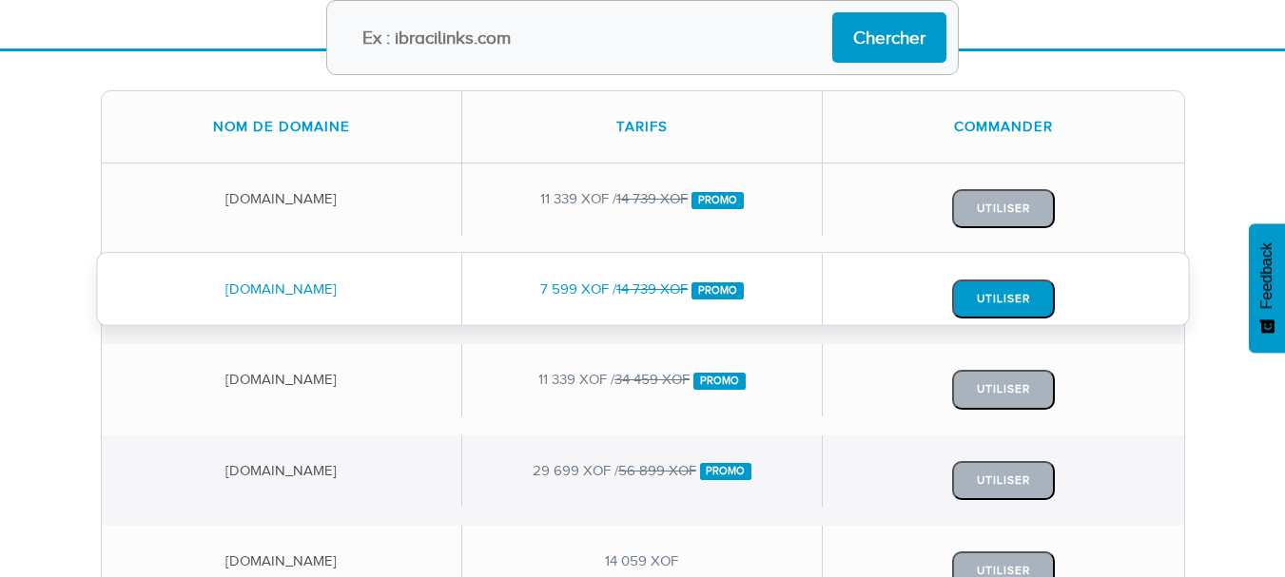 The height and width of the screenshot is (577, 1285). What do you see at coordinates (642, 127) in the screenshot?
I see `div: Tarifs` at bounding box center [642, 127].